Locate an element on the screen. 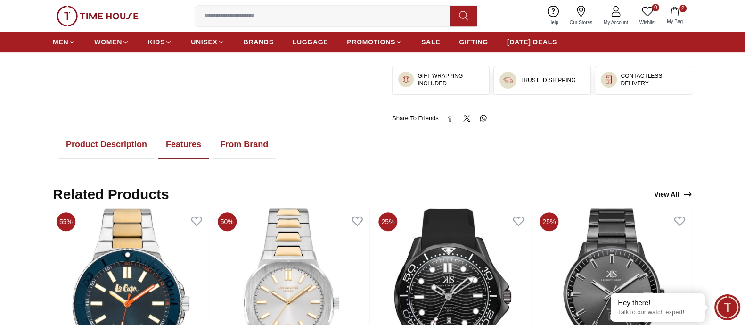  button: From Brand is located at coordinates (244, 145).